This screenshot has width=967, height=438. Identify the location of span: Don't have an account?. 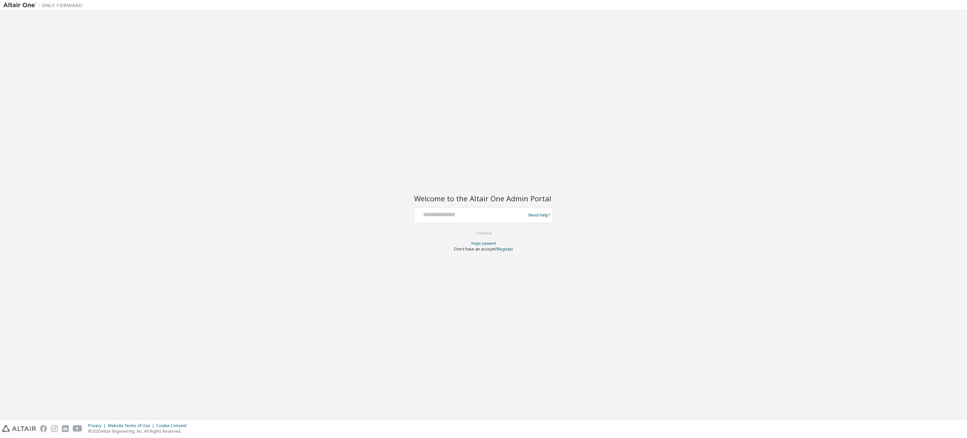
(475, 249).